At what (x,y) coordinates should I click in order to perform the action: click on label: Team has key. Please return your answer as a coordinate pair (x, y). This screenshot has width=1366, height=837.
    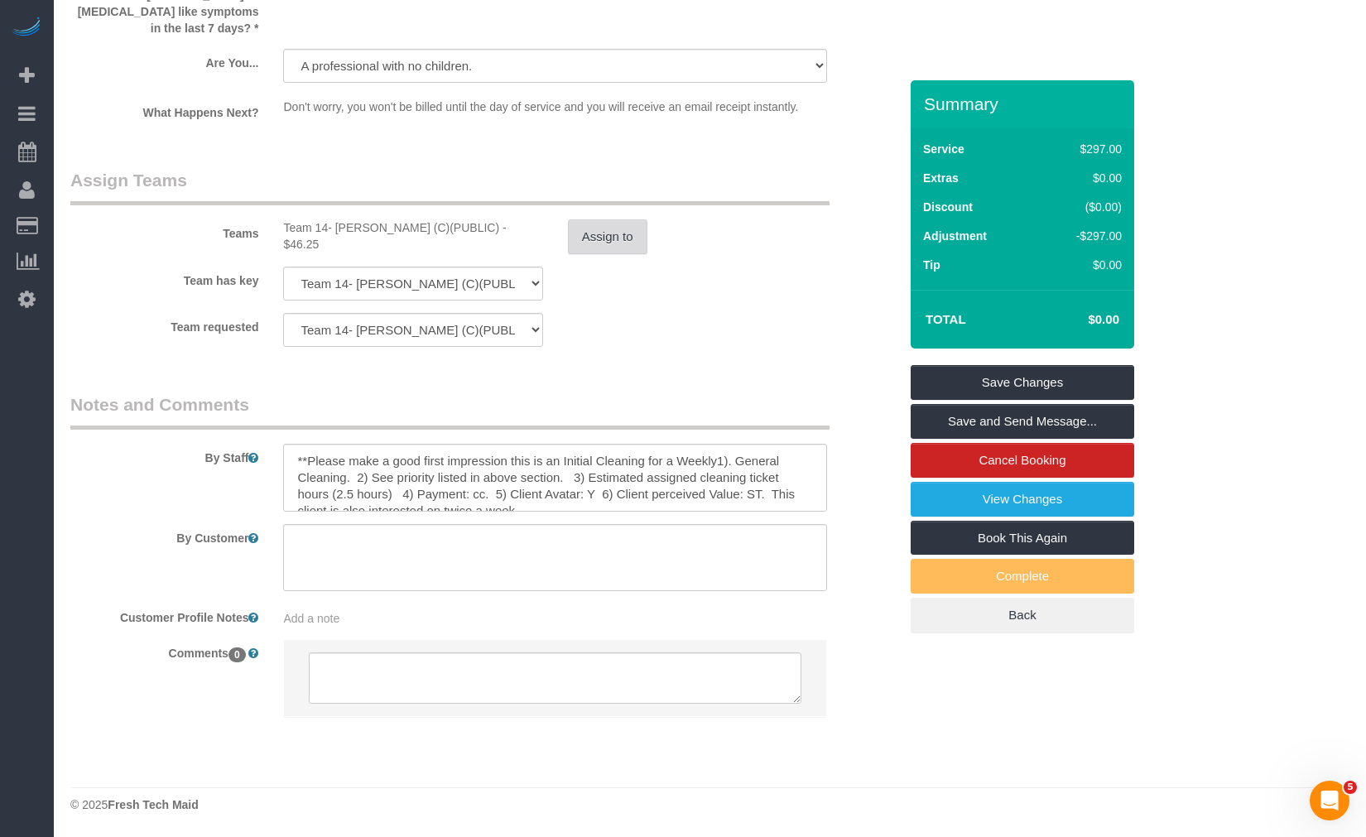
    Looking at the image, I should click on (164, 277).